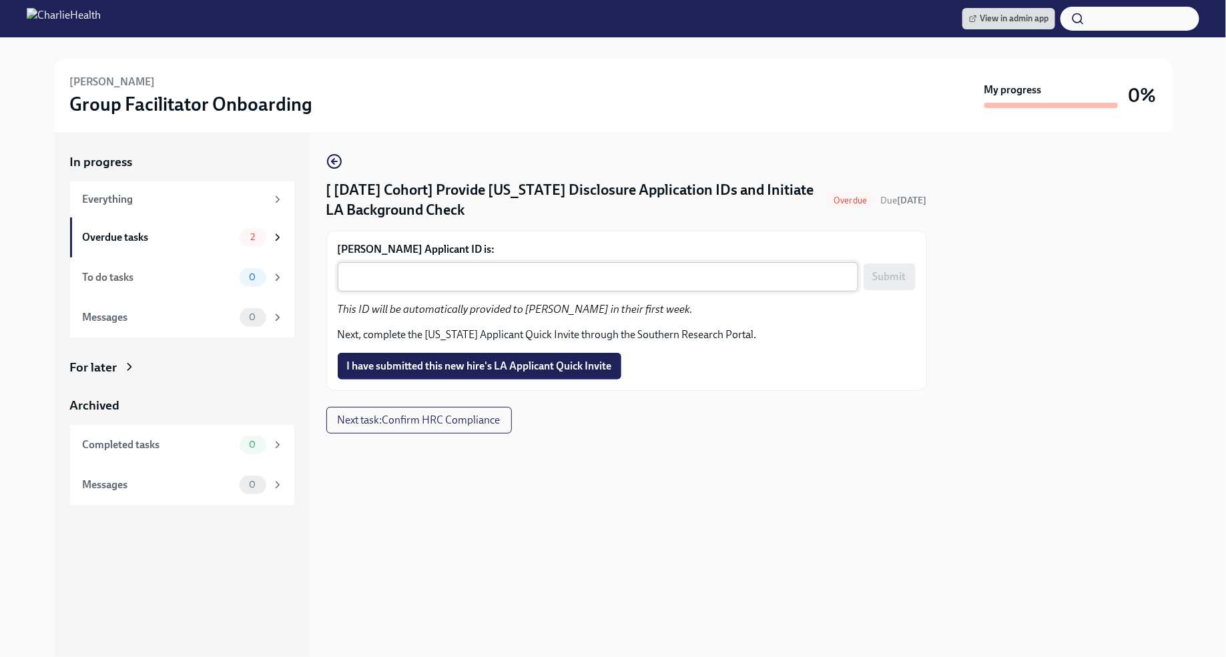  I want to click on a: Everything, so click(182, 200).